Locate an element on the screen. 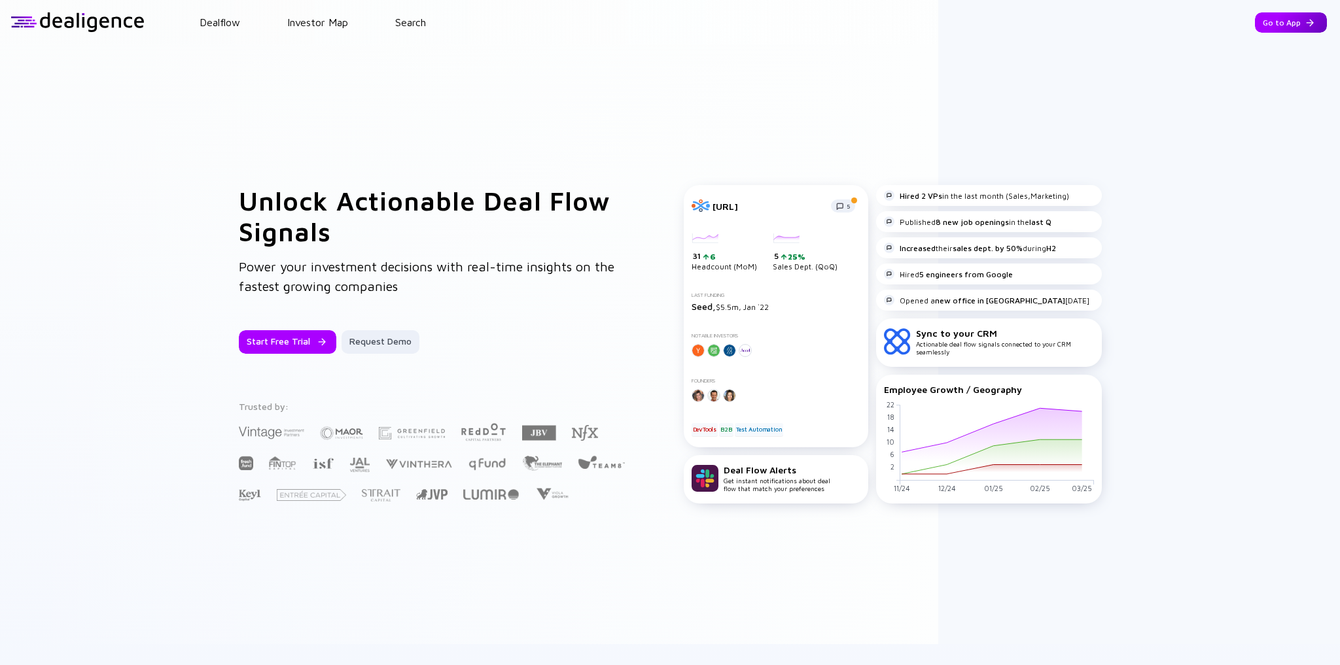 This screenshot has width=1340, height=665. tspan: 01/25 is located at coordinates (993, 488).